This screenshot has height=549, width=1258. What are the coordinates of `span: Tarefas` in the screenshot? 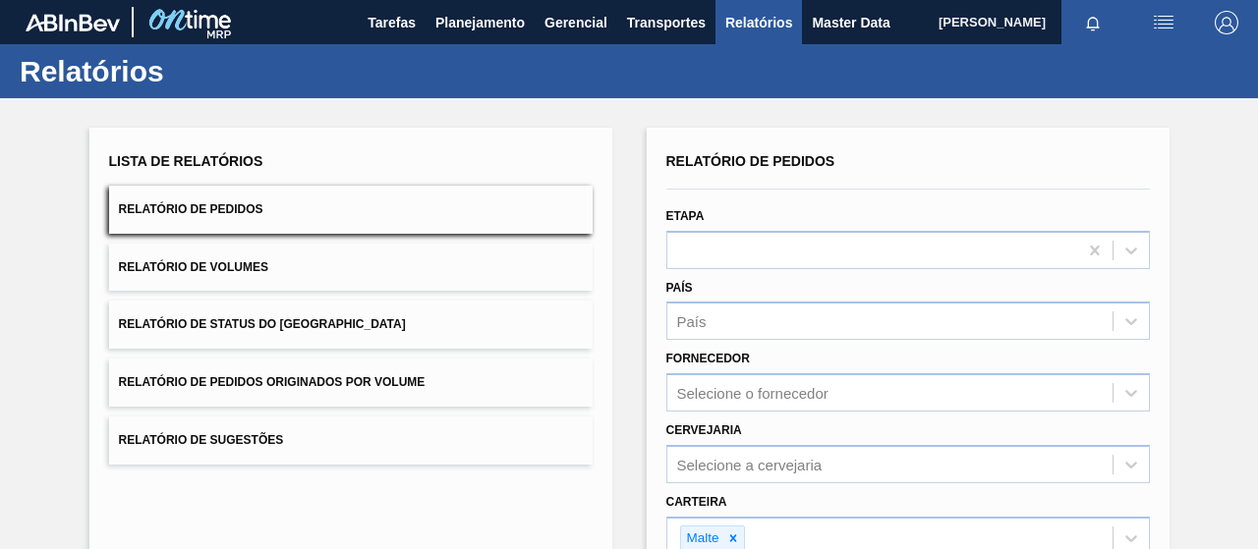 It's located at (391, 23).